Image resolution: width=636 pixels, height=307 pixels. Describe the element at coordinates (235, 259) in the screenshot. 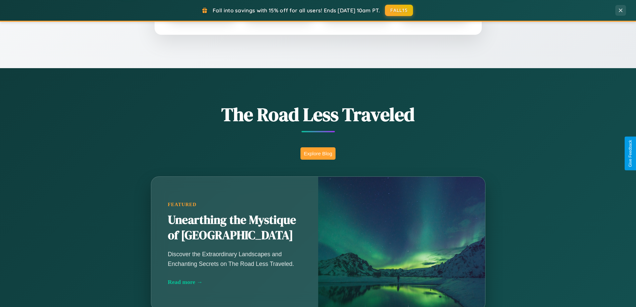

I see `p: Discover the Extraordinary Landscapes and Enchanting Secrets on The Road Less Traveled.` at that location.